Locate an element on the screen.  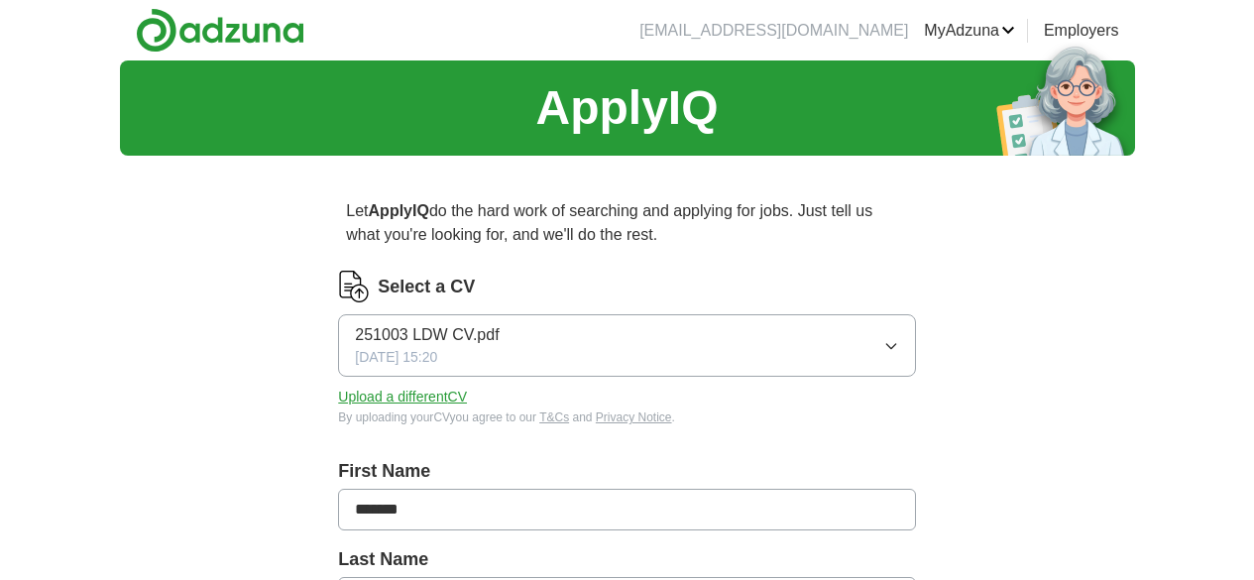
h1: ApplyIQ is located at coordinates (626, 108).